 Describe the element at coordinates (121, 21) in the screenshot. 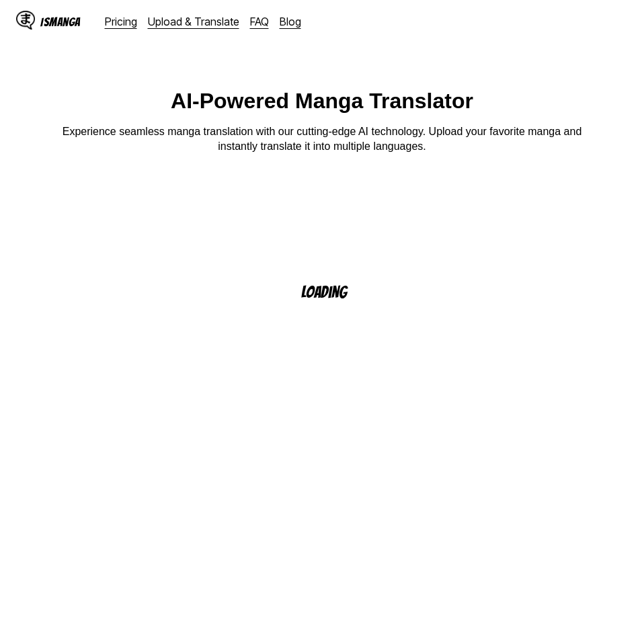

I see `a: Pricing` at that location.